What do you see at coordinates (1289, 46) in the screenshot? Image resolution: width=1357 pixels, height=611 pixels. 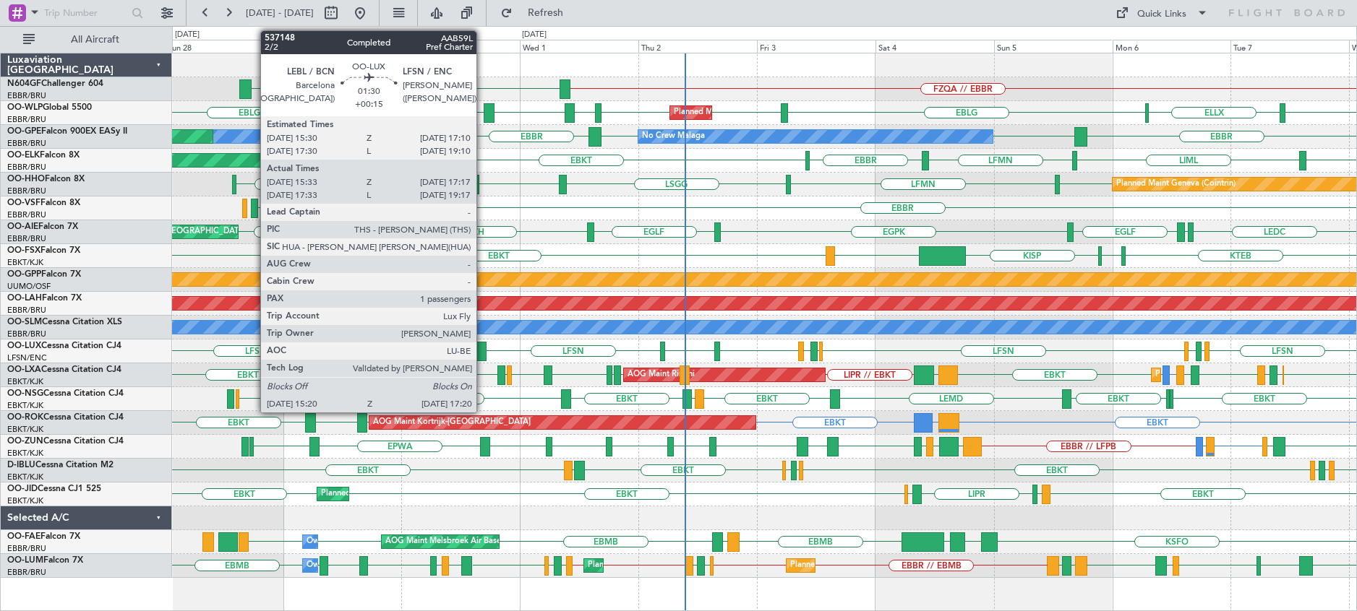 I see `div: Tue 7` at bounding box center [1289, 46].